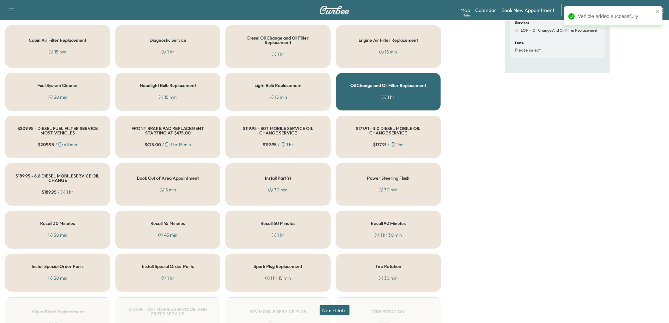  I want to click on h6: Date, so click(519, 43).